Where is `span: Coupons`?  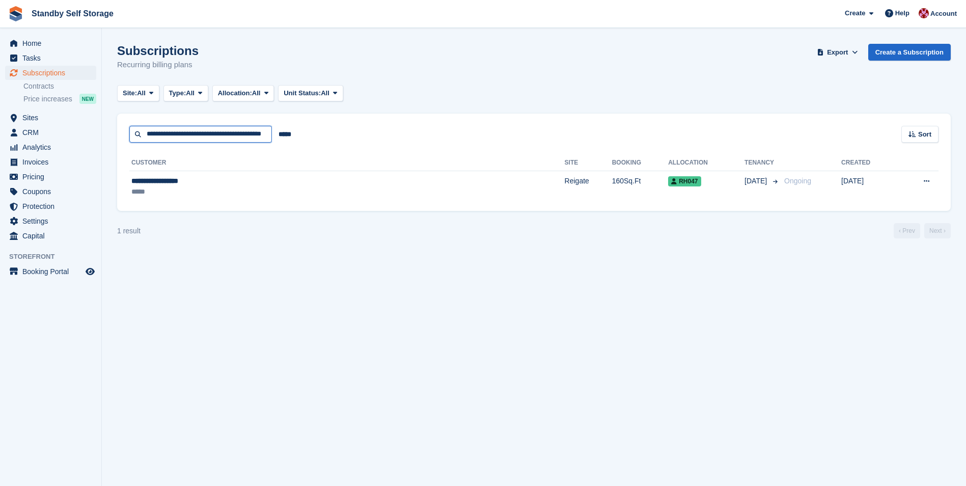 span: Coupons is located at coordinates (53, 191).